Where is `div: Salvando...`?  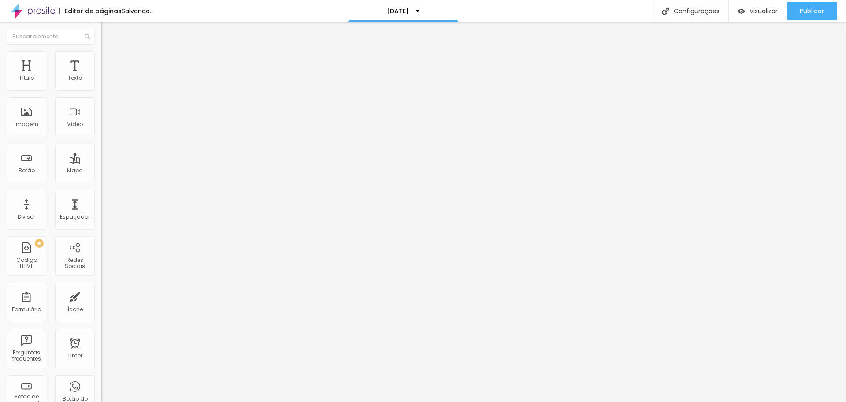 div: Salvando... is located at coordinates (137, 11).